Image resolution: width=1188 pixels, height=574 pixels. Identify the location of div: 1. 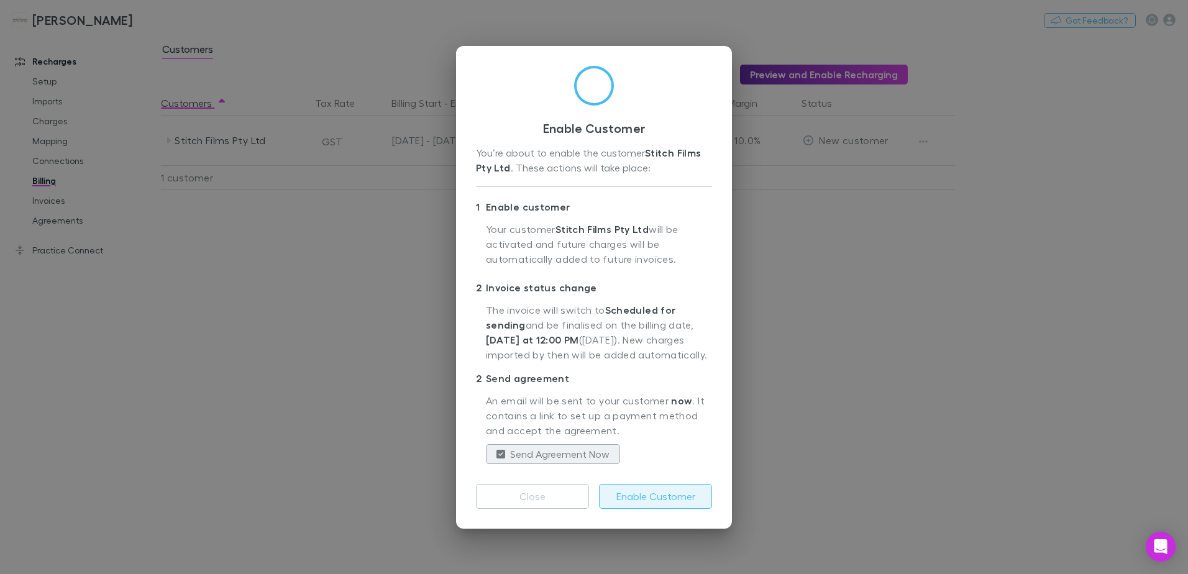
(481, 207).